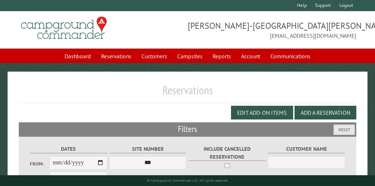 This screenshot has width=375, height=186. Describe the element at coordinates (306, 149) in the screenshot. I see `label: Customer Name` at that location.